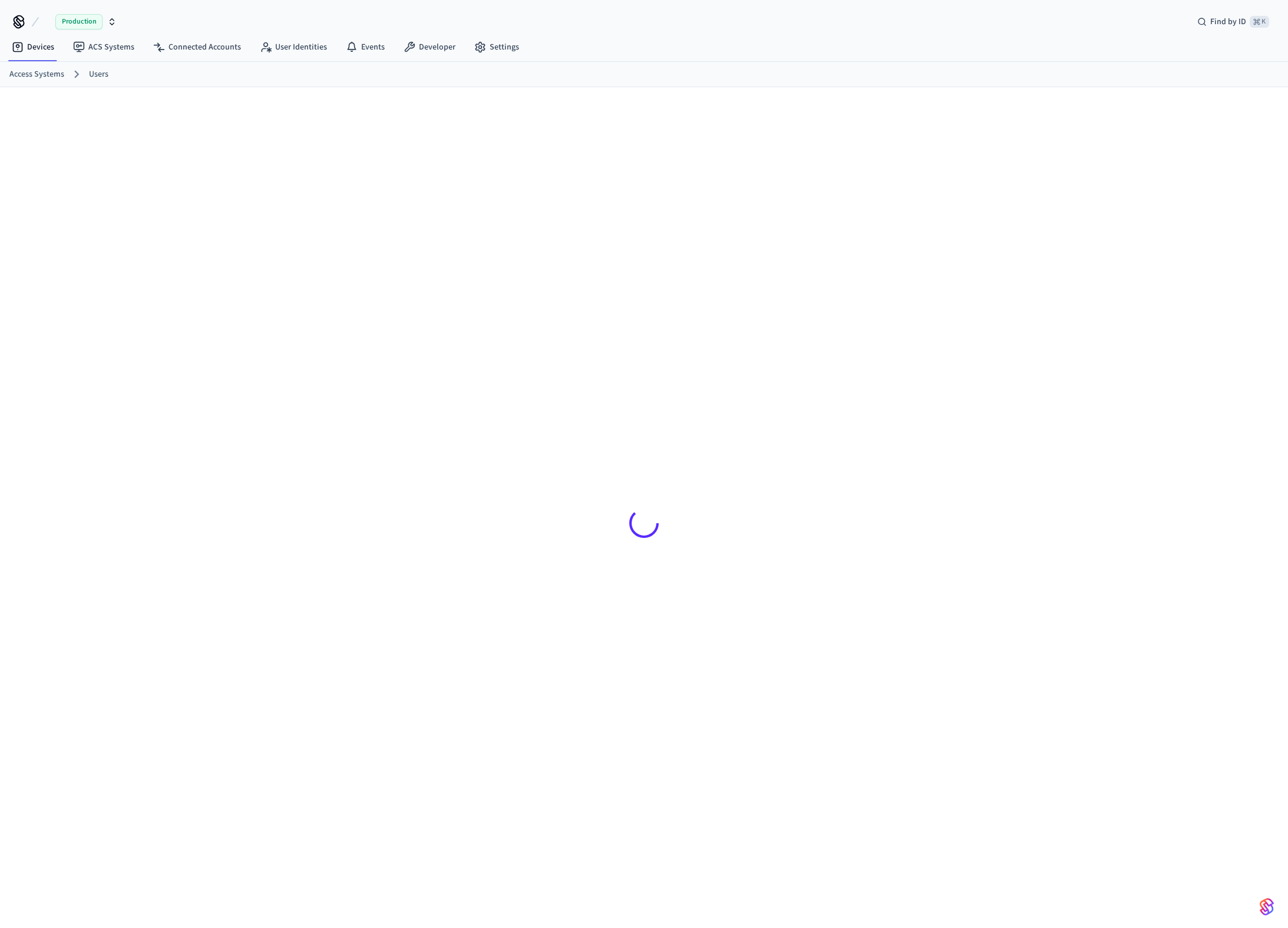 The width and height of the screenshot is (1288, 928). I want to click on a: User Identities, so click(294, 47).